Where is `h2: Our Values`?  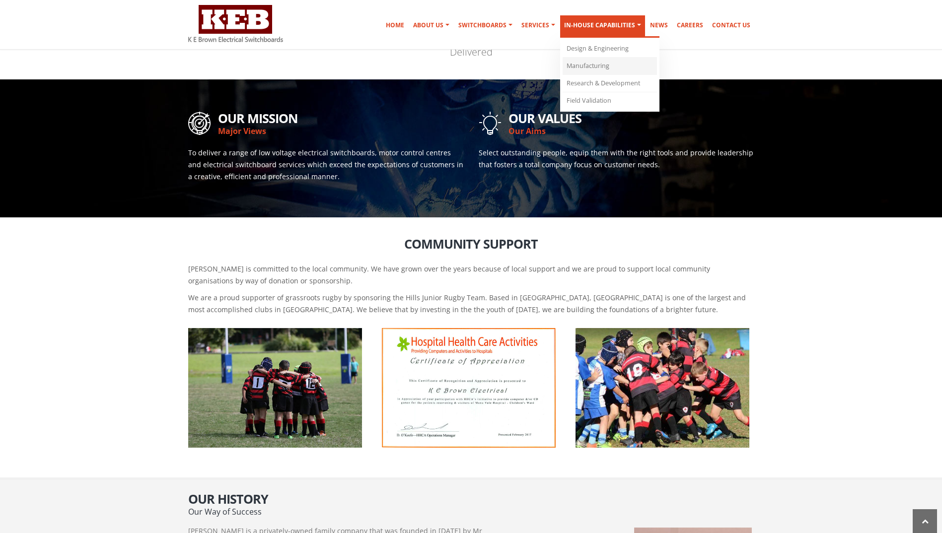 h2: Our Values is located at coordinates (631, 117).